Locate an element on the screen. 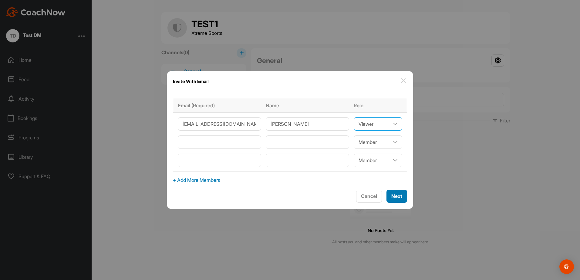 Image resolution: width=580 pixels, height=280 pixels. button: Cancel is located at coordinates (369, 196).